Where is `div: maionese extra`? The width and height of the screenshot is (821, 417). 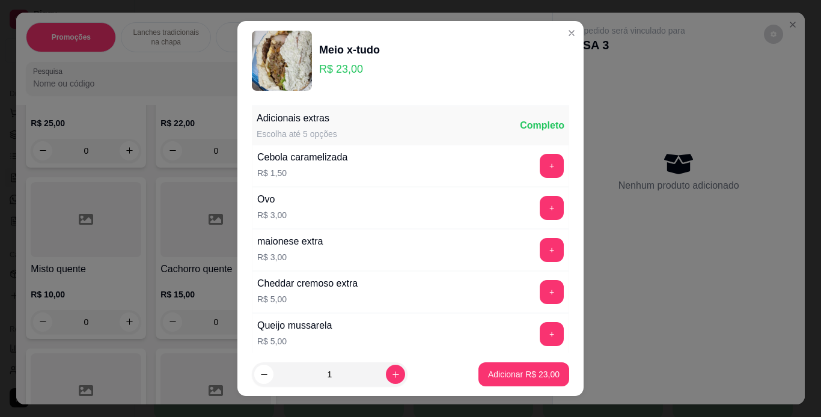
div: maionese extra is located at coordinates (290, 242).